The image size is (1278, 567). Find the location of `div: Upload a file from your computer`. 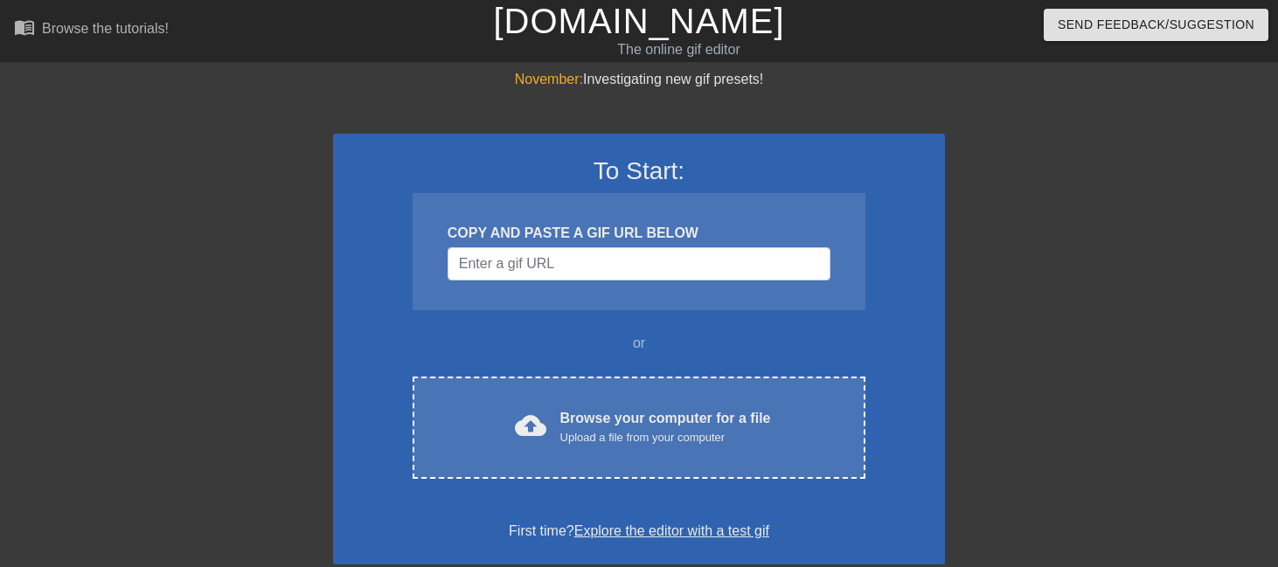

div: Upload a file from your computer is located at coordinates (665, 438).